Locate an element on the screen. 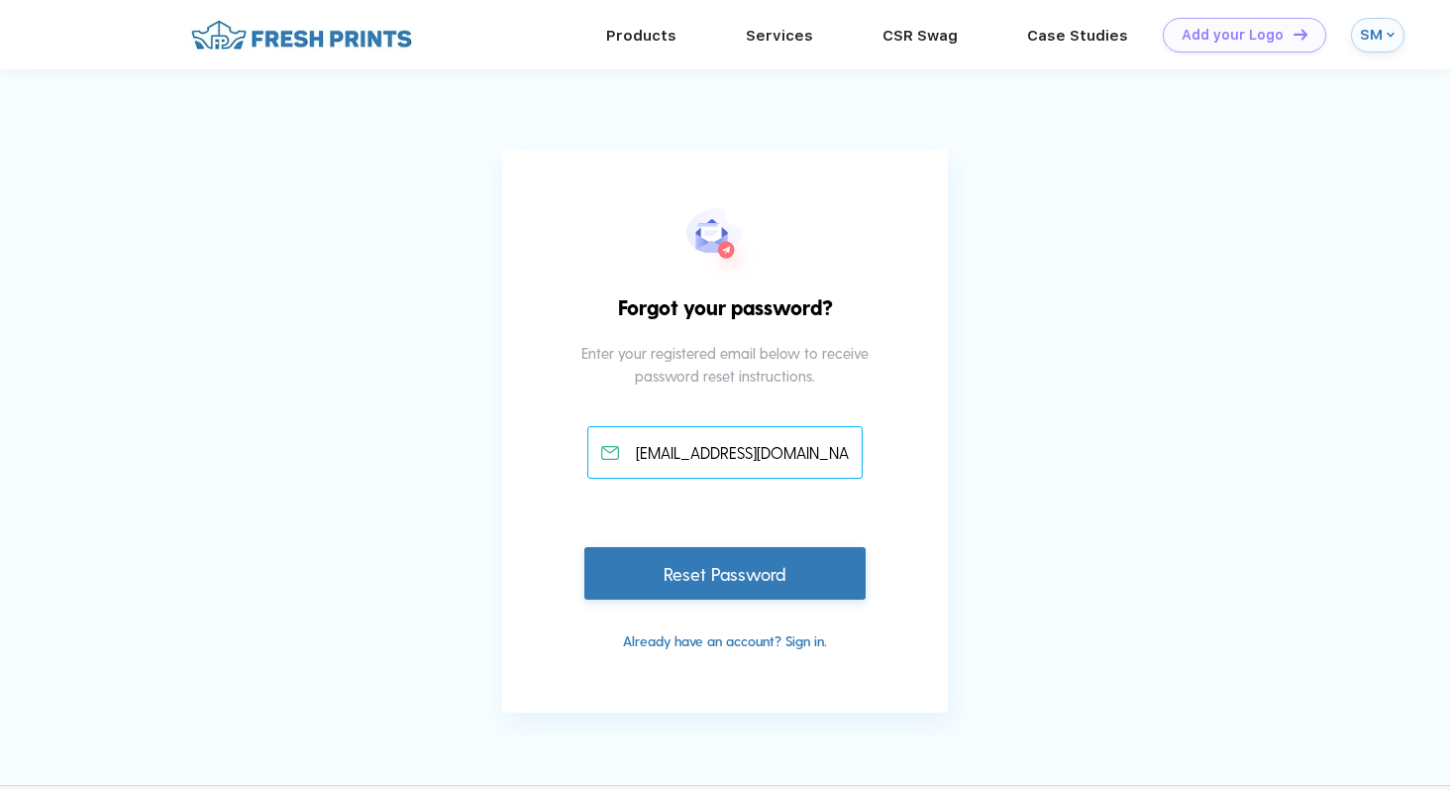 Image resolution: width=1450 pixels, height=790 pixels. div: Enter your registered email below to receive password reset instructions. is located at coordinates (725, 383).